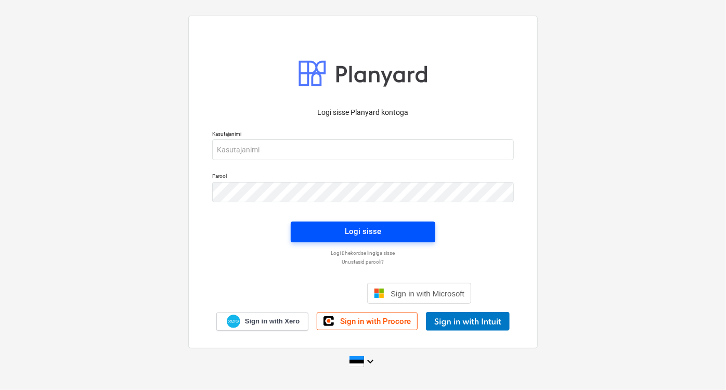 The image size is (726, 390). Describe the element at coordinates (263, 321) in the screenshot. I see `a: Sign in with Xero` at that location.